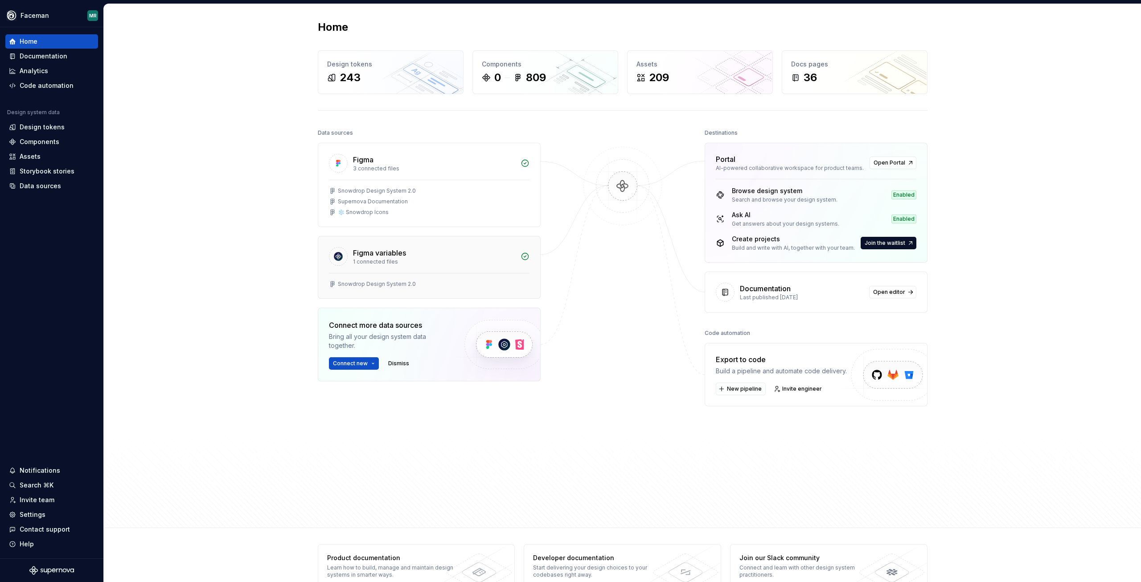  I want to click on div: MR, so click(93, 16).